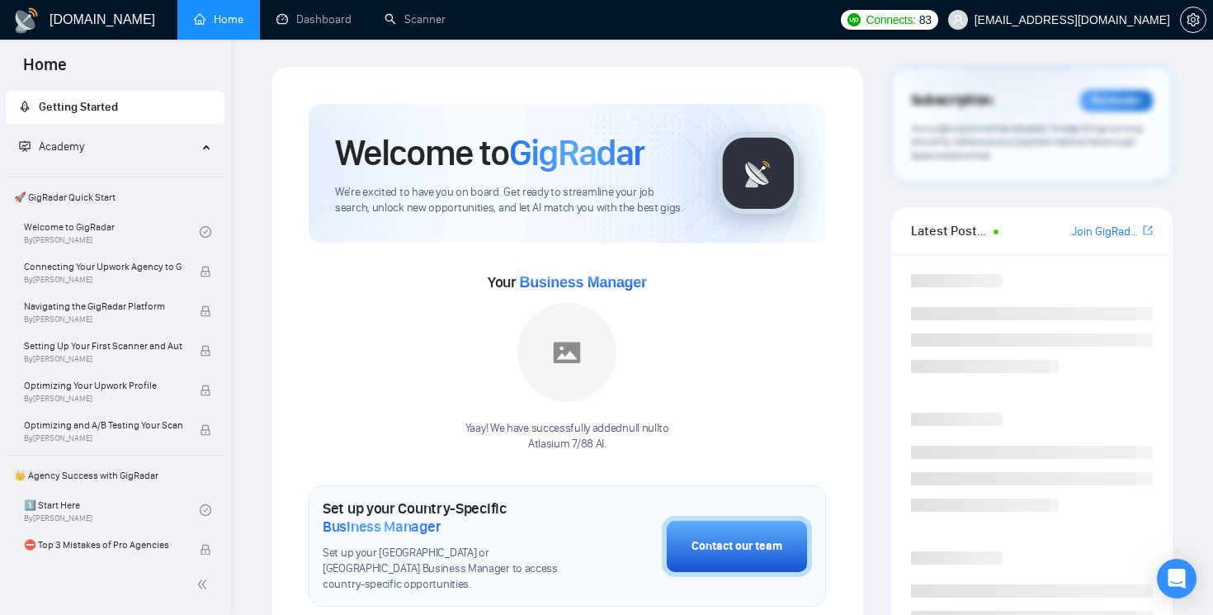  What do you see at coordinates (958, 20) in the screenshot?
I see `span: user` at bounding box center [958, 20].